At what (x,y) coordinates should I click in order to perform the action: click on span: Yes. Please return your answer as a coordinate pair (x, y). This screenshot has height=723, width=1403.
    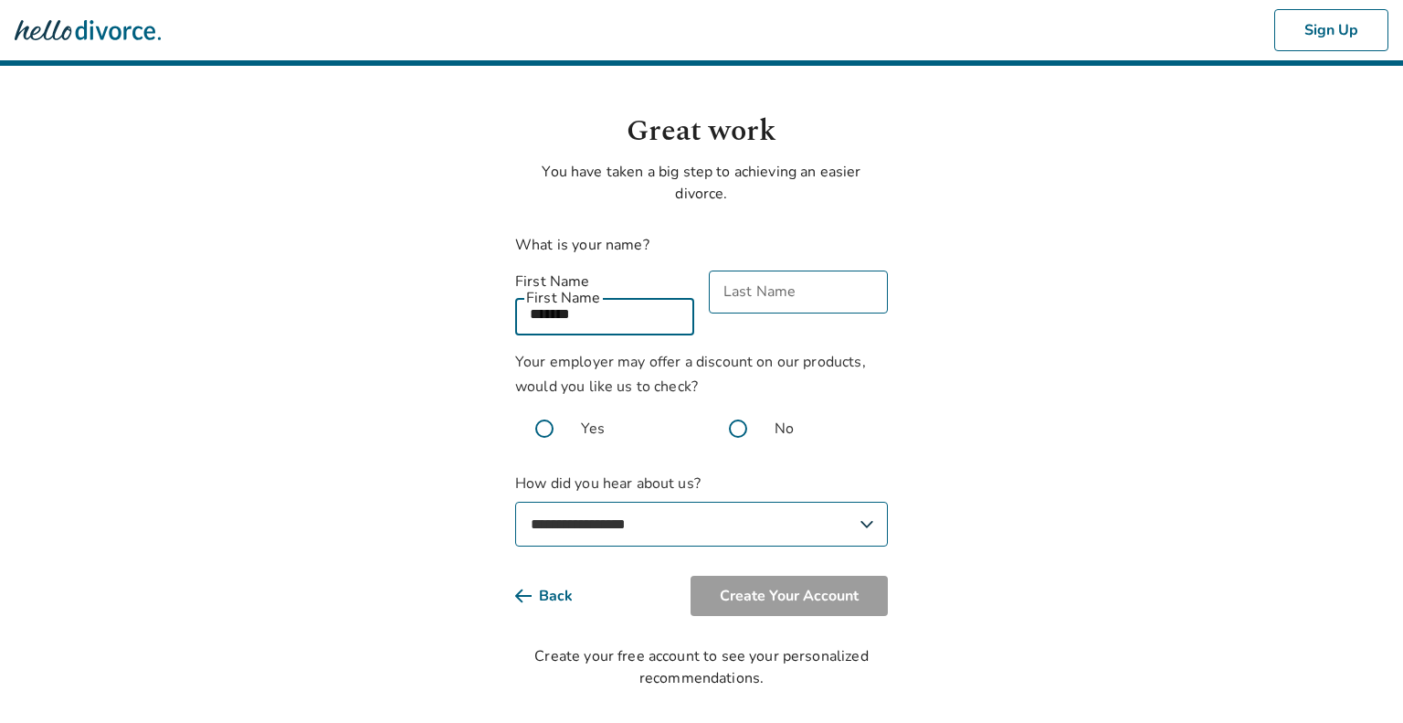
    Looking at the image, I should click on (593, 428).